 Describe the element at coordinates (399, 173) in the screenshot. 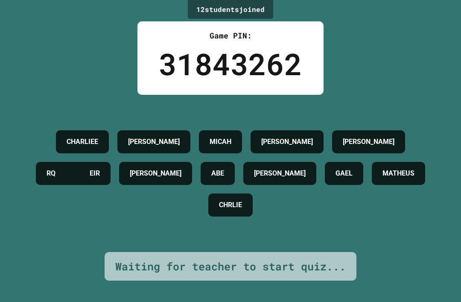

I see `h4: MATHEUS` at that location.